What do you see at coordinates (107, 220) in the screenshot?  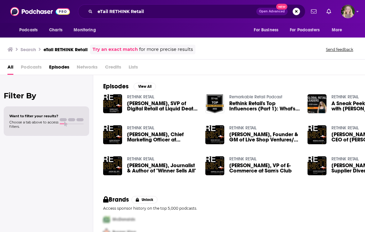 I see `img: First Pro Logo` at bounding box center [107, 220].